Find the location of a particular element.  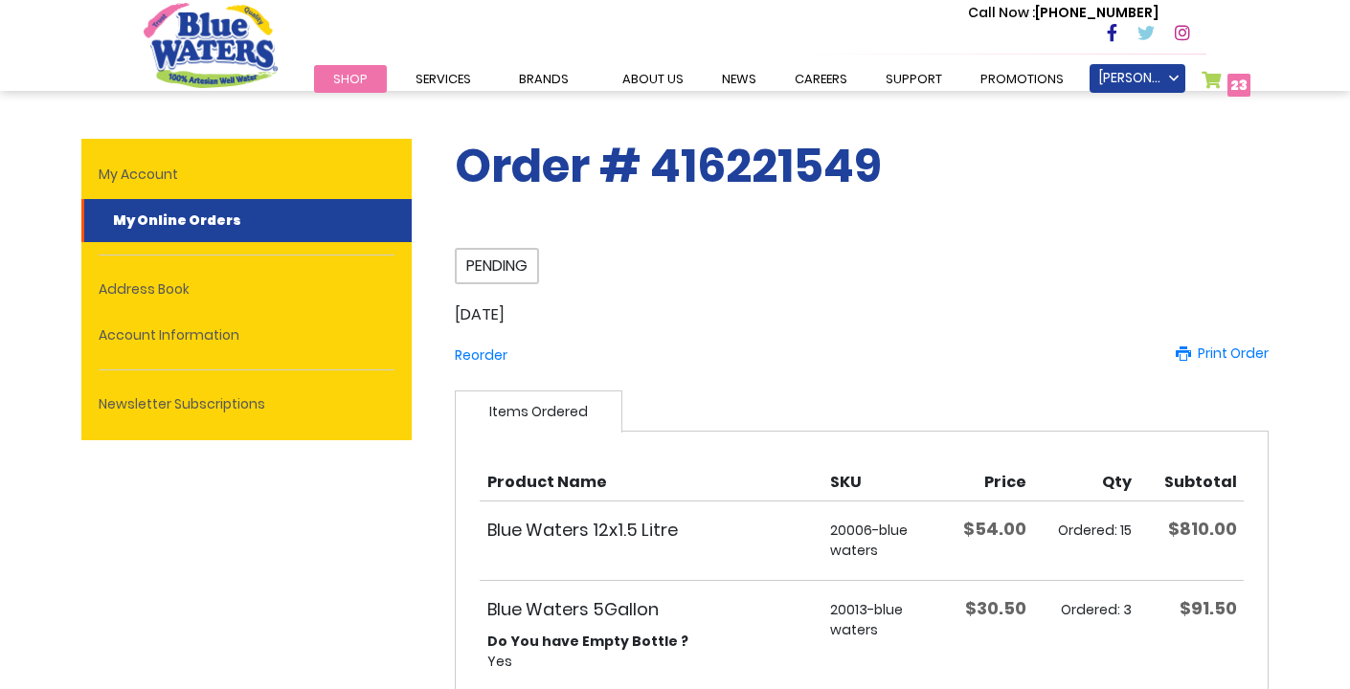

span: 3 is located at coordinates (1127, 610).